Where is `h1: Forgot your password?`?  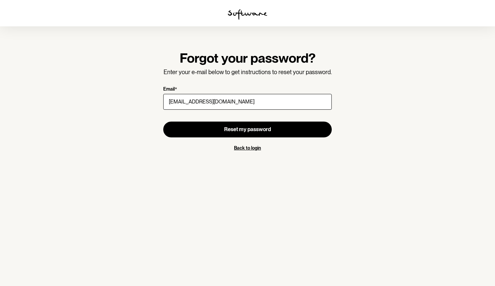
h1: Forgot your password? is located at coordinates (248, 58).